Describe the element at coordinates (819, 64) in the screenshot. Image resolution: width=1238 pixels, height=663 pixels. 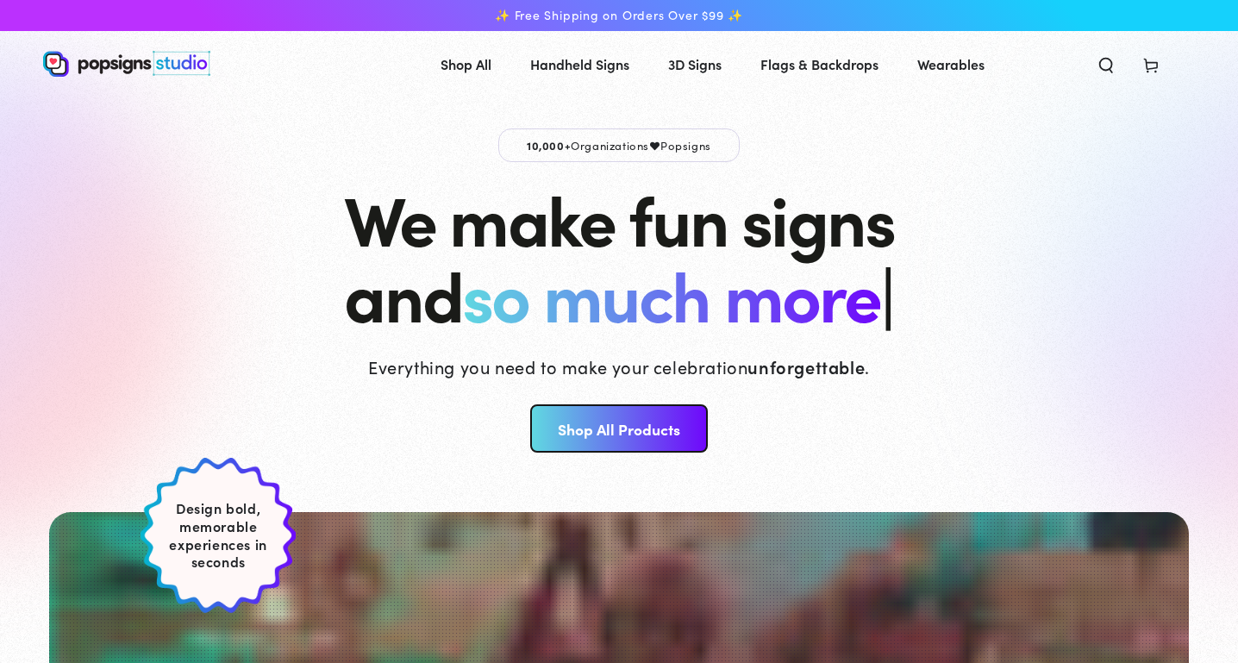
I see `a: Flags & Backdrops` at that location.